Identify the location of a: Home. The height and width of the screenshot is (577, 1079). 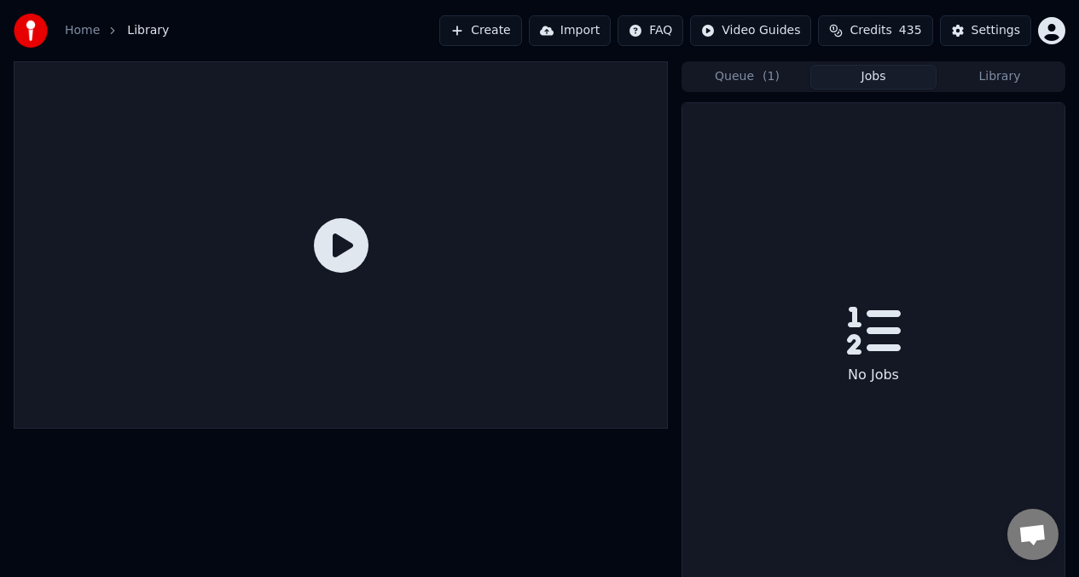
(82, 31).